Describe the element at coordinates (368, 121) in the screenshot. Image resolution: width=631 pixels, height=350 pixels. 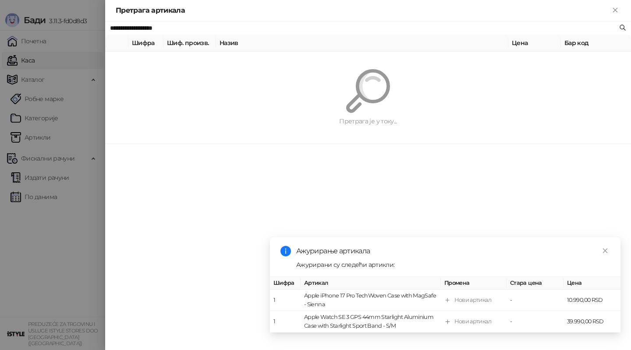
I see `div: Претрага је у току...` at that location.